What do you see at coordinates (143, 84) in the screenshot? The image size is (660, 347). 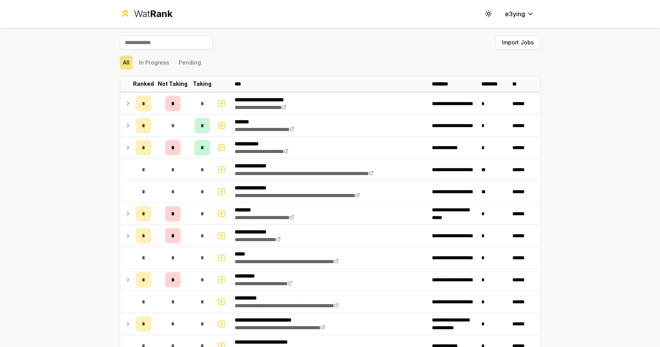 I see `p: Ranked` at bounding box center [143, 84].